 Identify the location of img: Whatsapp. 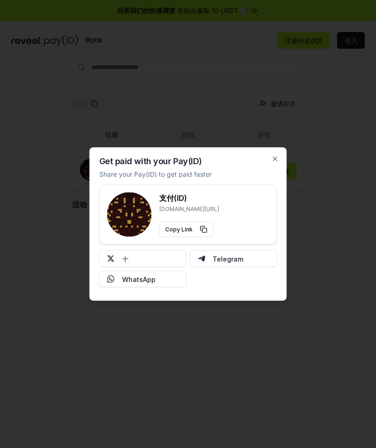
(111, 279).